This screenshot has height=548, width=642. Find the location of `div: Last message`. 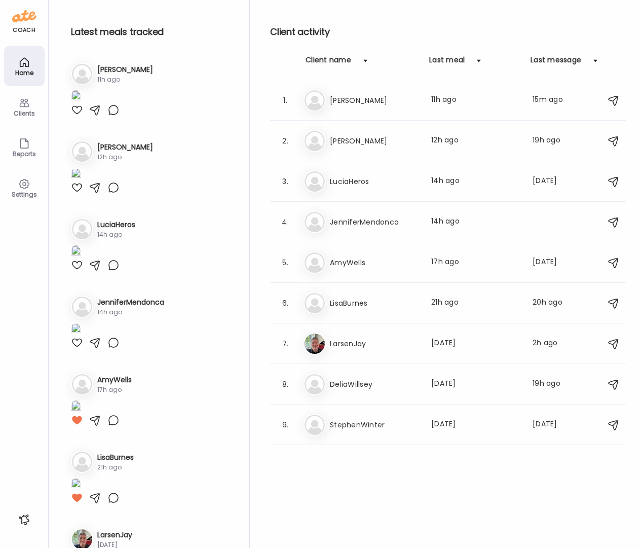

div: Last message is located at coordinates (556, 63).